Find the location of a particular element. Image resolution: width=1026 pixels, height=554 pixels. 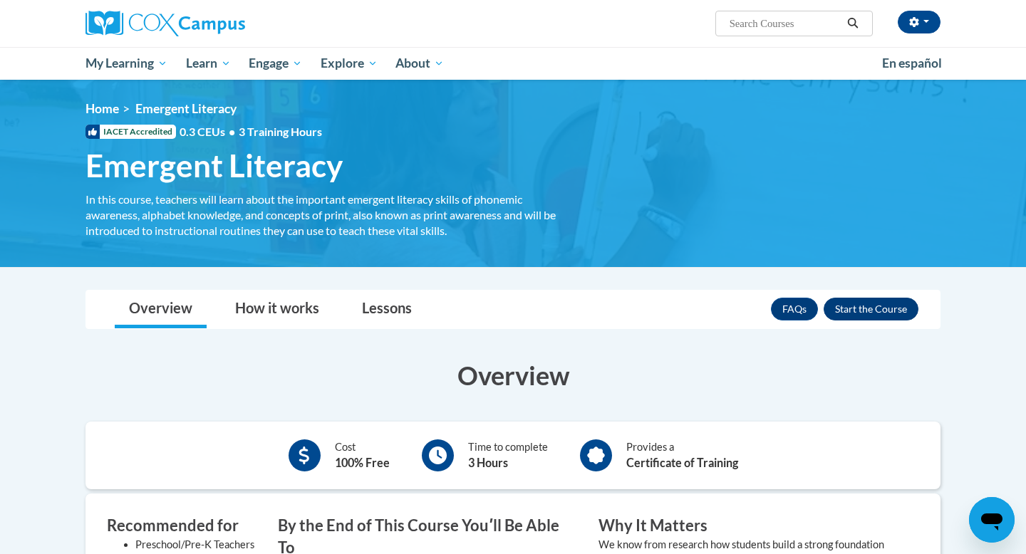

h3: Recommended for is located at coordinates (182, 526).